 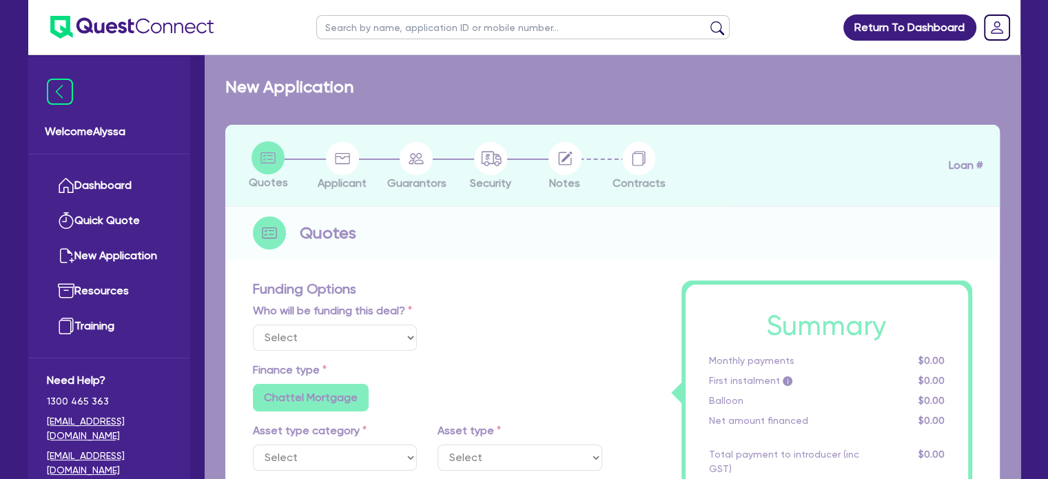 What do you see at coordinates (60, 92) in the screenshot?
I see `img: icon-menu-close` at bounding box center [60, 92].